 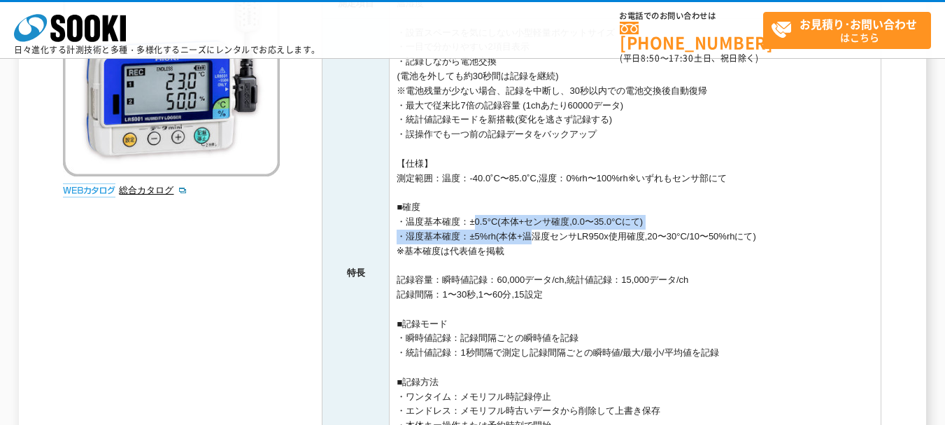 I want to click on img: webカタログ, so click(x=89, y=190).